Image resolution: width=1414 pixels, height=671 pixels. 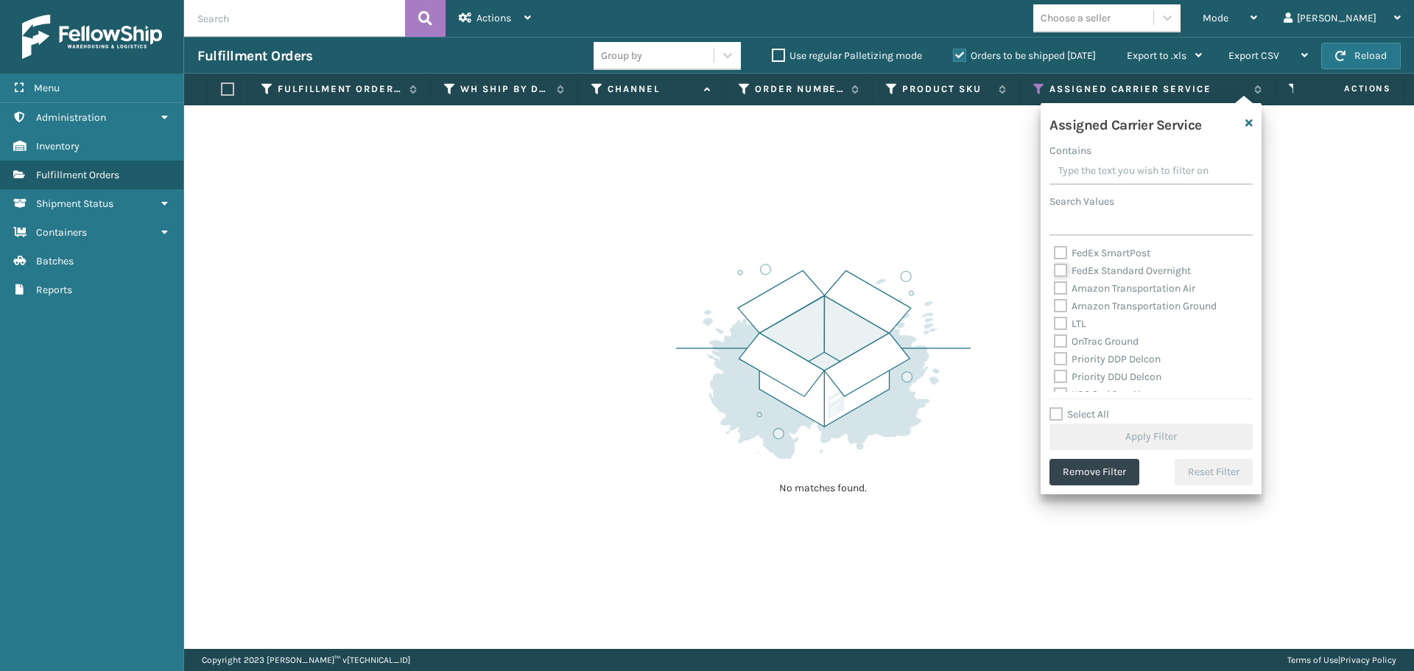 What do you see at coordinates (652, 89) in the screenshot?
I see `label: Channel` at bounding box center [652, 89].